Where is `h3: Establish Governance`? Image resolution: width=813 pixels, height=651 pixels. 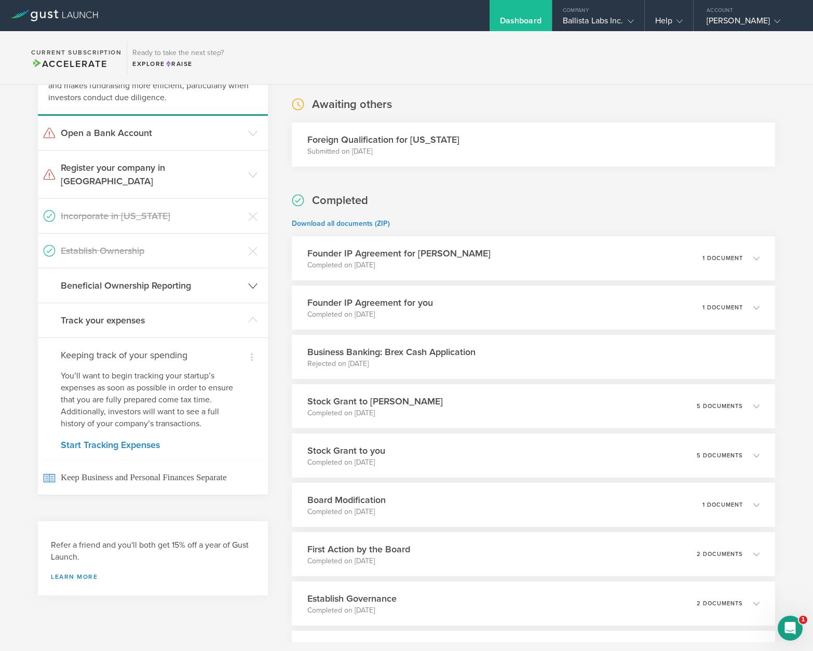 h3: Establish Governance is located at coordinates (352, 598).